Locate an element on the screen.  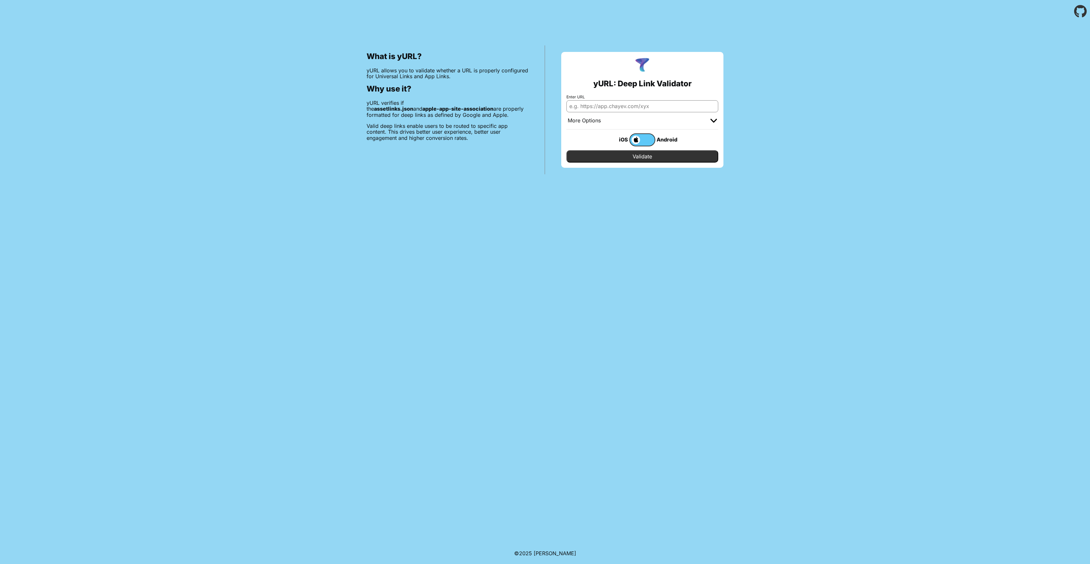
label: Enter URL is located at coordinates (642, 97).